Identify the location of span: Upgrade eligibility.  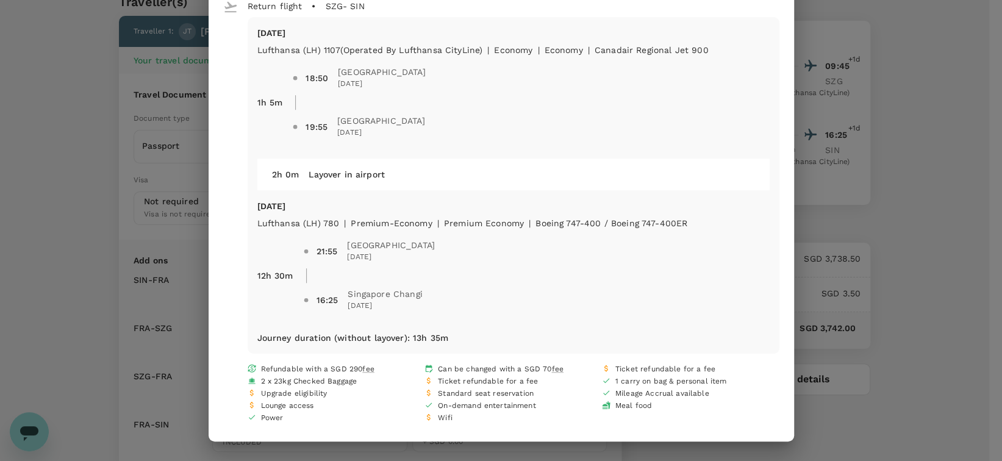
(294, 393).